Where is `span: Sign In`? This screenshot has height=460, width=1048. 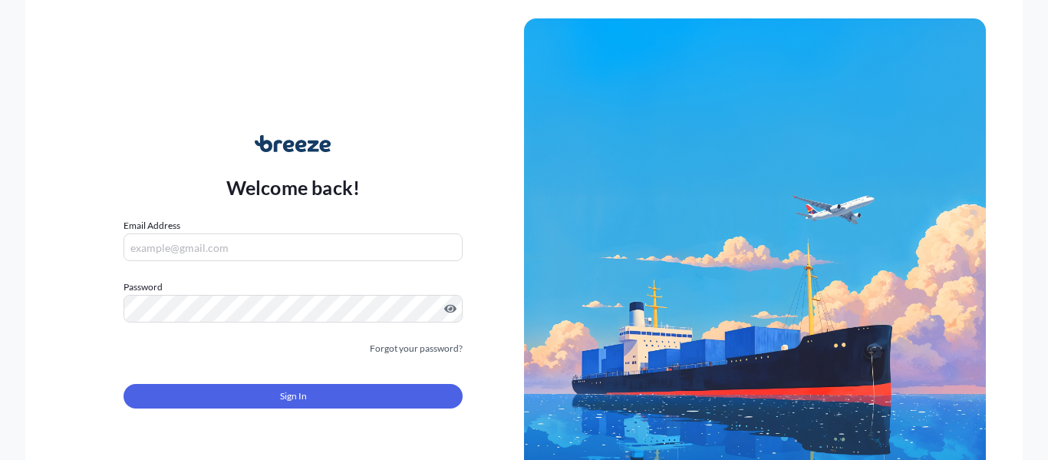
span: Sign In is located at coordinates (293, 396).